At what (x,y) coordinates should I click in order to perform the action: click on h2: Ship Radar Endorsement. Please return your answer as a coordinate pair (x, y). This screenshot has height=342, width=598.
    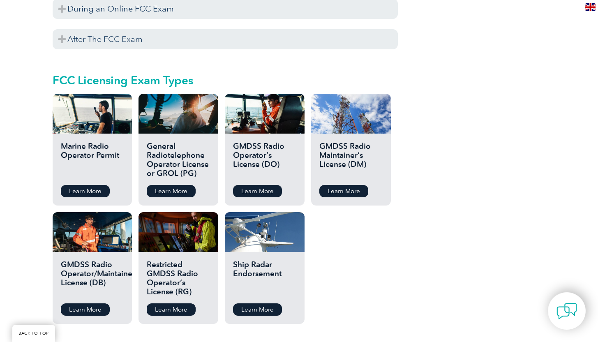
    Looking at the image, I should click on (264, 278).